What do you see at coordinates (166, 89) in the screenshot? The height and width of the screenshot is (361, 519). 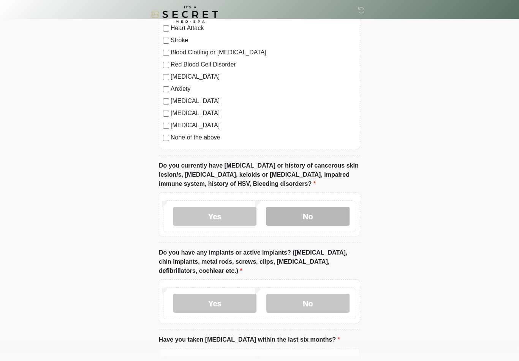 I see `input: Anxiety` at bounding box center [166, 89].